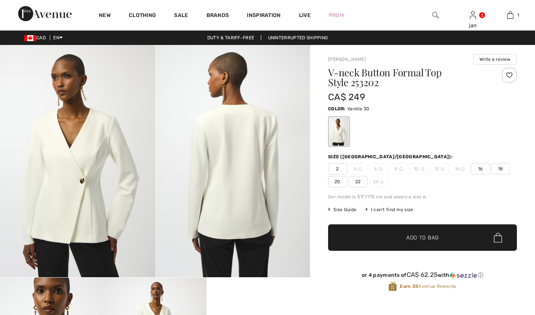 Image resolution: width=535 pixels, height=315 pixels. I want to click on a: Sign In, so click(472, 15).